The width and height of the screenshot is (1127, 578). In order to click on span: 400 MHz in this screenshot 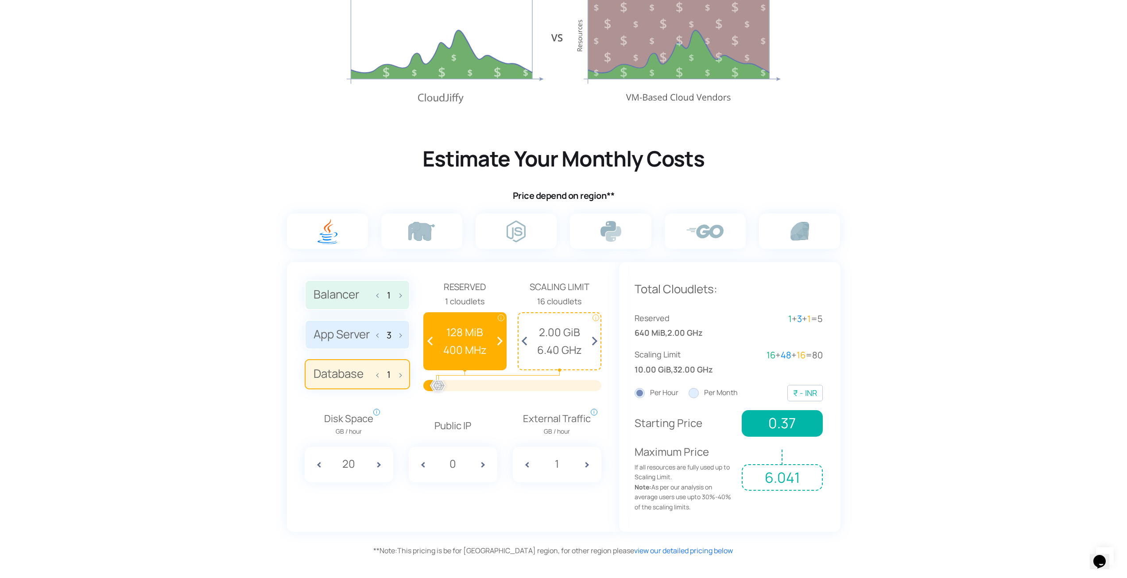, I will do `click(465, 350)`.